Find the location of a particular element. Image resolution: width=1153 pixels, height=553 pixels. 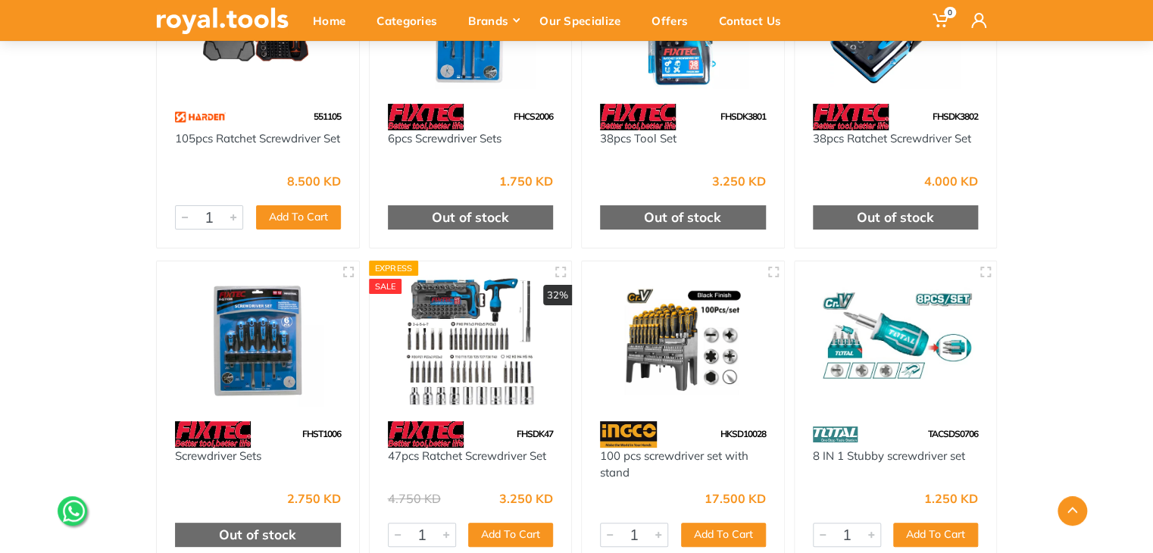

div: 4.750 KD is located at coordinates (414, 498).